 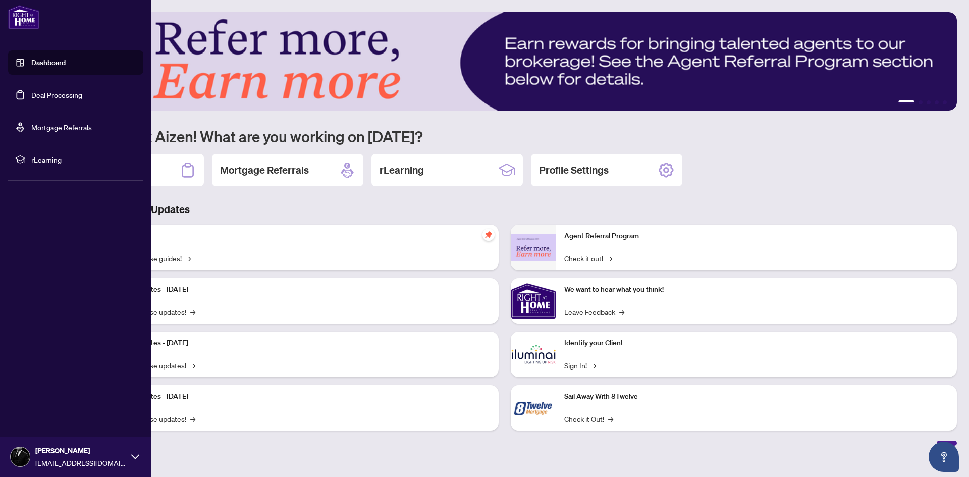 What do you see at coordinates (588, 258) in the screenshot?
I see `a: Check it out!→` at bounding box center [588, 258].